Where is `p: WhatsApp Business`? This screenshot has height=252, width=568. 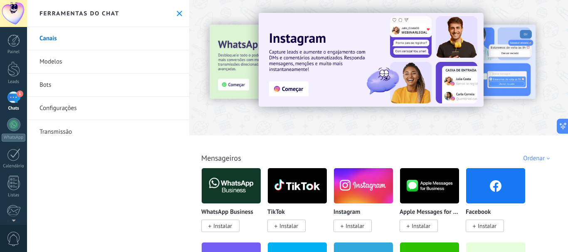 p: WhatsApp Business is located at coordinates (227, 212).